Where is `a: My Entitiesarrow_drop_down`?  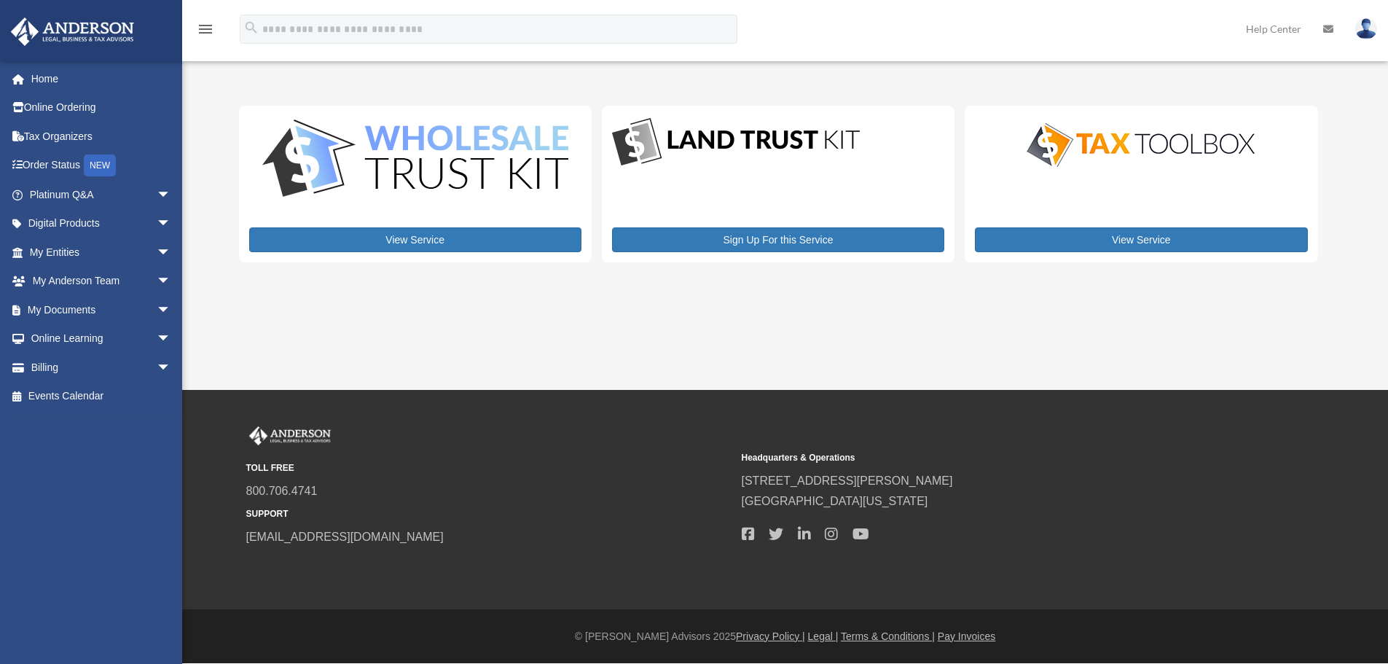
a: My Entitiesarrow_drop_down is located at coordinates (101, 252).